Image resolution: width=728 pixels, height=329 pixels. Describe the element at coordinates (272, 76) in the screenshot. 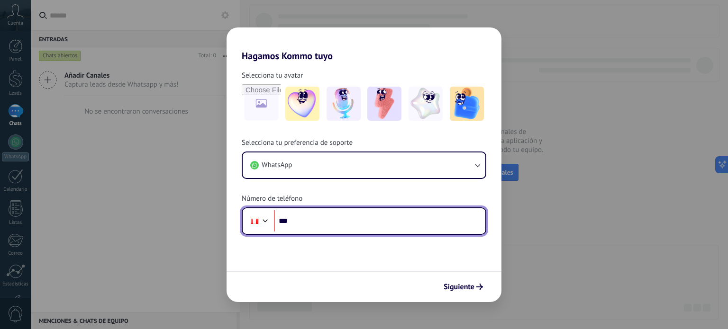

I see `span: Selecciona tu avatar` at that location.